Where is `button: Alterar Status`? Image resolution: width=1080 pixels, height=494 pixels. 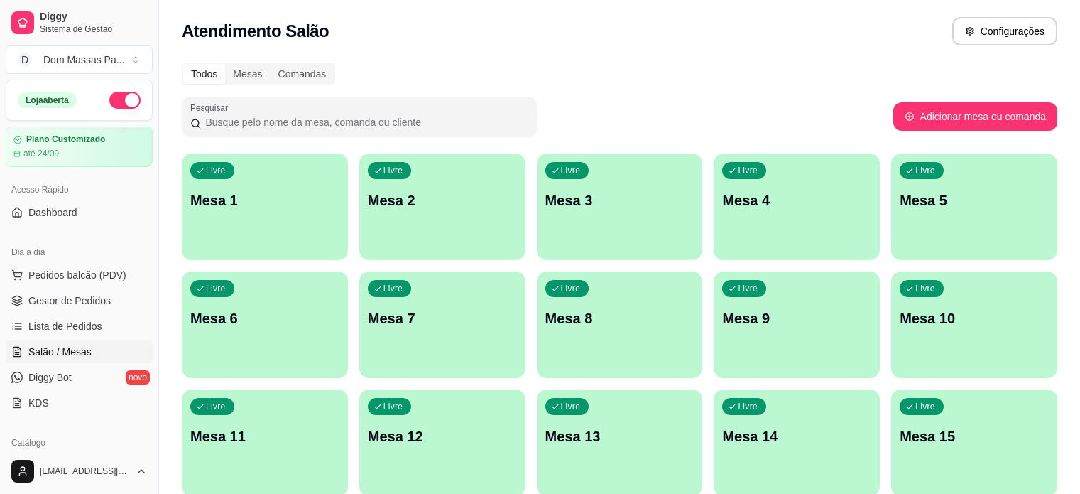
button: Alterar Status is located at coordinates (125, 100).